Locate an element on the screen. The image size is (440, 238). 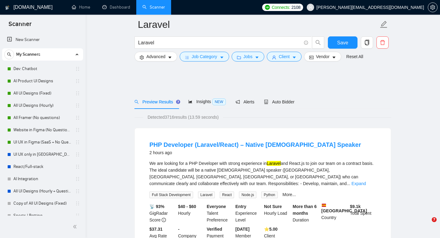
button: settingAdvancedcaret-down is located at coordinates (156, 57).